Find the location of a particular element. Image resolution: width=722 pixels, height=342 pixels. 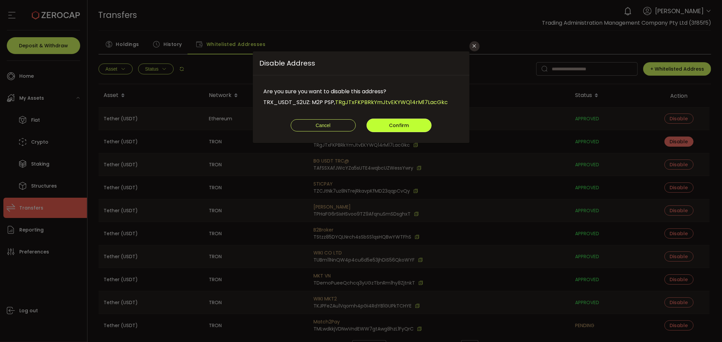

span: Are you sure you want to disable this address? is located at coordinates (325, 92).